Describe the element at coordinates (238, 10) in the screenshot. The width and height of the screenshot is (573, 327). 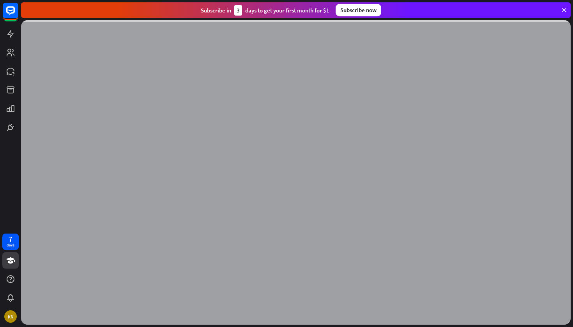
I see `div: 3` at that location.